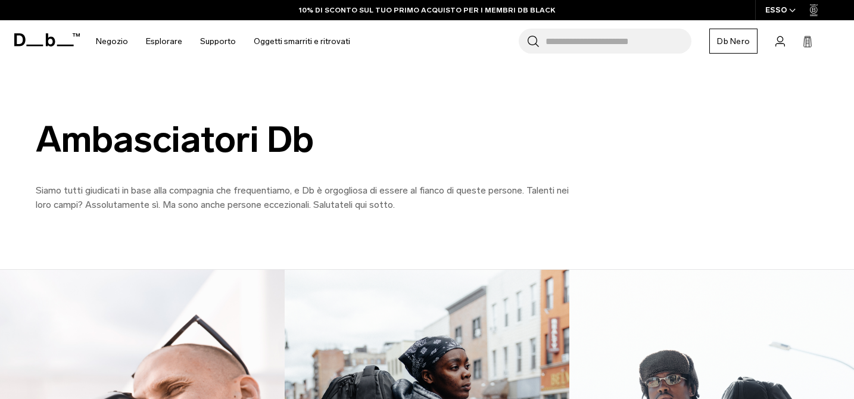  What do you see at coordinates (427, 10) in the screenshot?
I see `a: 10% DI SCONTO SUL TUO PRIMO ACQUISTO PER I MEMBRI DB BLACK` at bounding box center [427, 10].